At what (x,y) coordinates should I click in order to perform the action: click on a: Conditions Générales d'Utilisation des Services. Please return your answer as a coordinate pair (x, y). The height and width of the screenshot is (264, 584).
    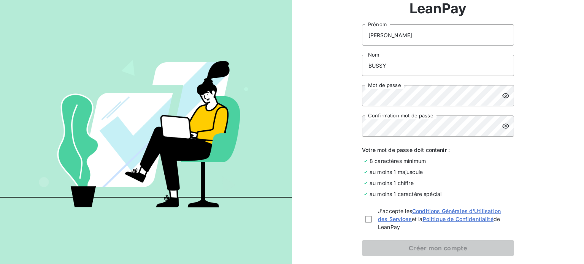
    Looking at the image, I should click on (439, 215).